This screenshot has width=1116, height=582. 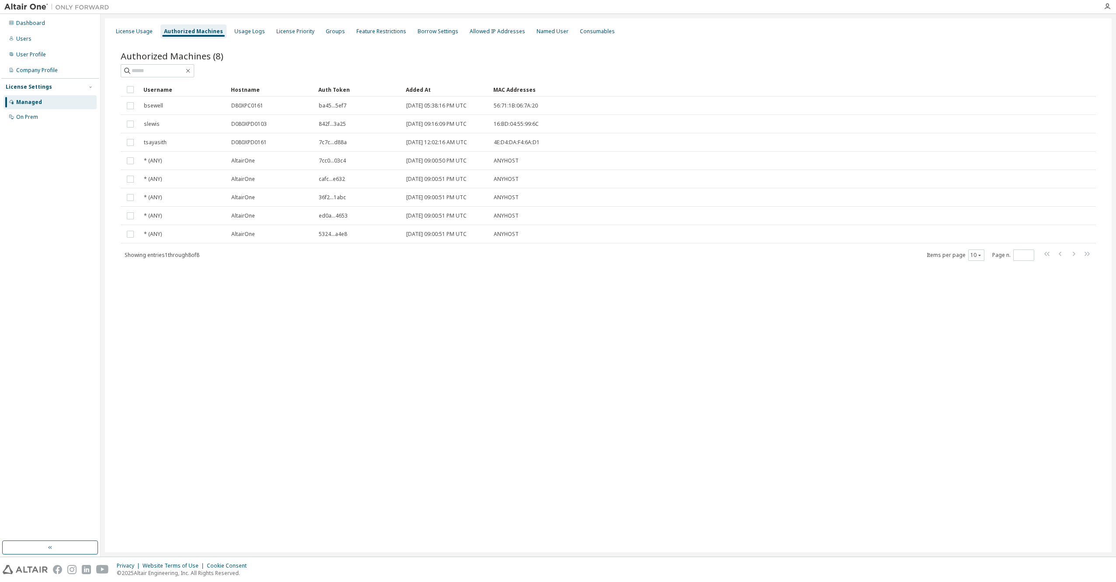 I want to click on img: altair_logo.svg, so click(x=25, y=570).